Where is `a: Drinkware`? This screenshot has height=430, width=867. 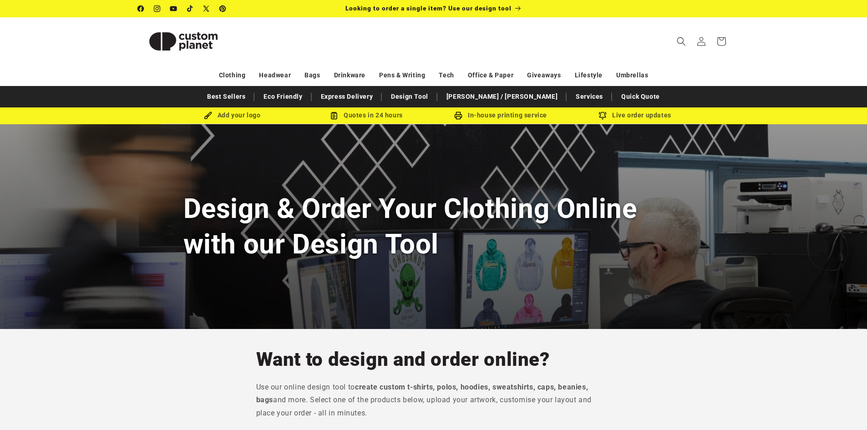
a: Drinkware is located at coordinates (350, 75).